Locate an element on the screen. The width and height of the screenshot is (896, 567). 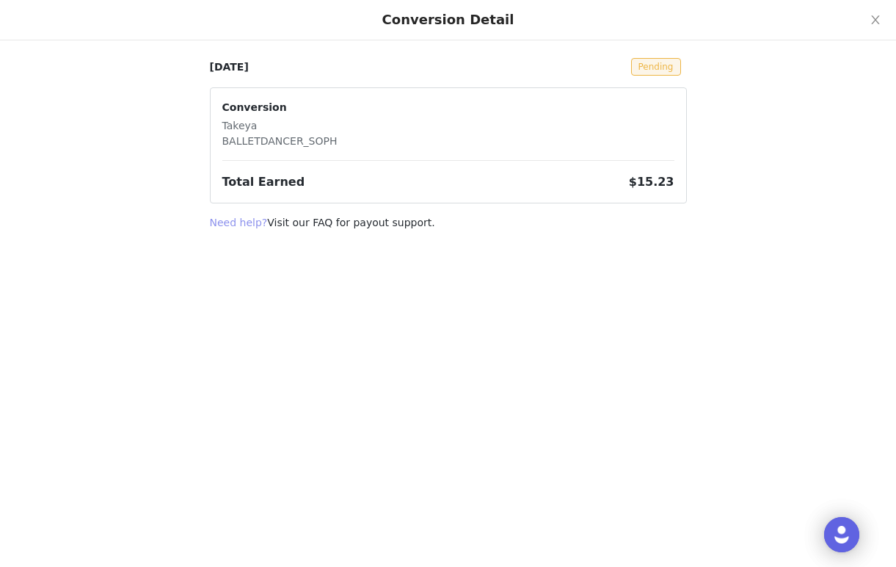
p: BALLETDANCER_SOPH is located at coordinates (280, 141).